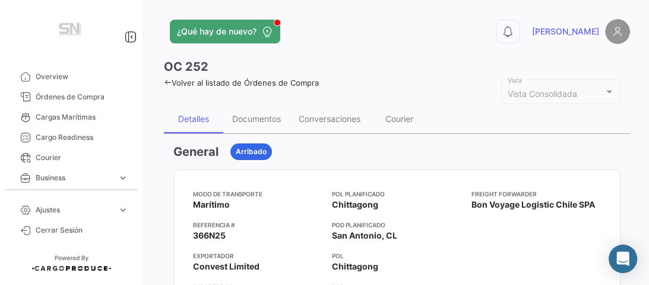  I want to click on div: Detalles, so click(194, 118).